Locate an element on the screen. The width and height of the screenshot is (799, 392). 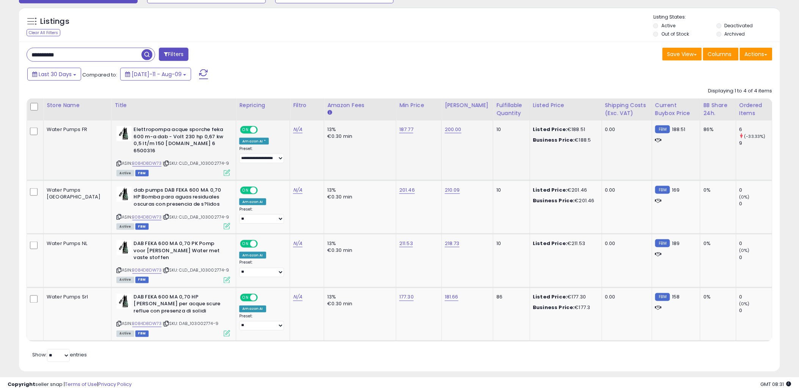
span: Last 30 Days is located at coordinates (55, 74).